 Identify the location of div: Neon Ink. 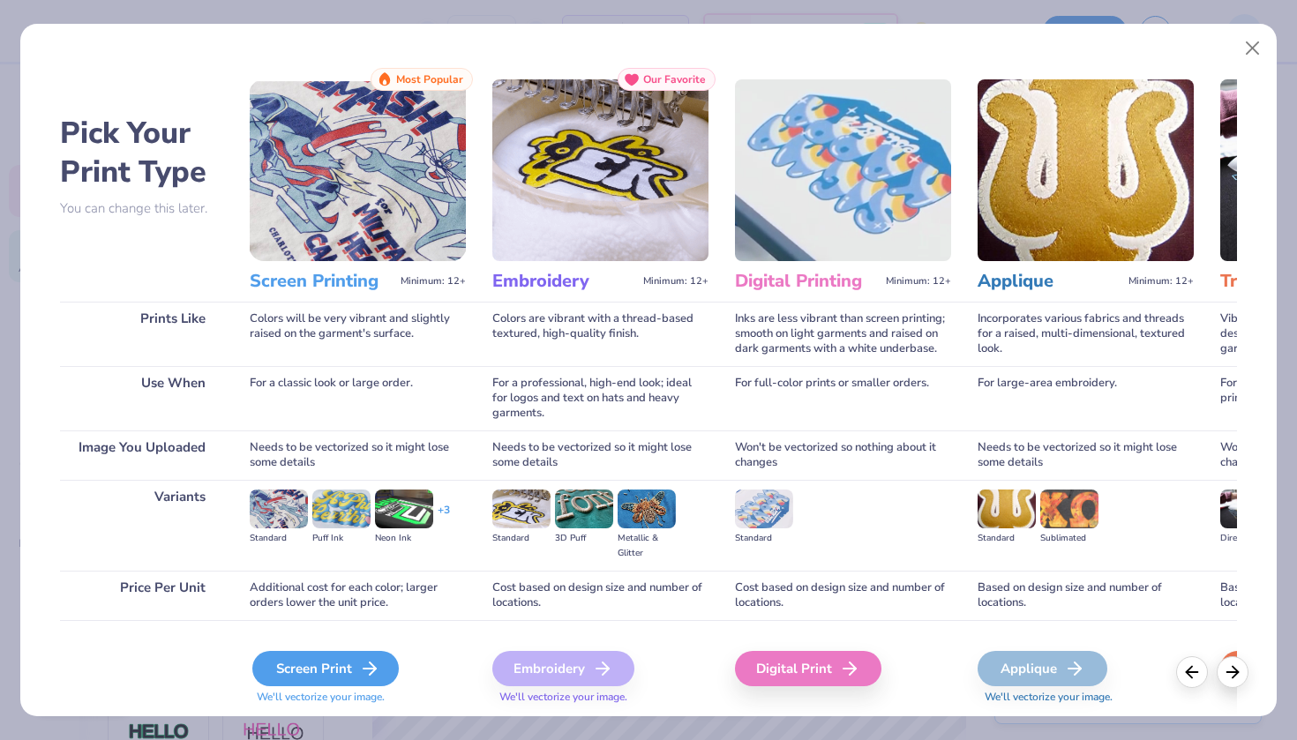
(404, 538).